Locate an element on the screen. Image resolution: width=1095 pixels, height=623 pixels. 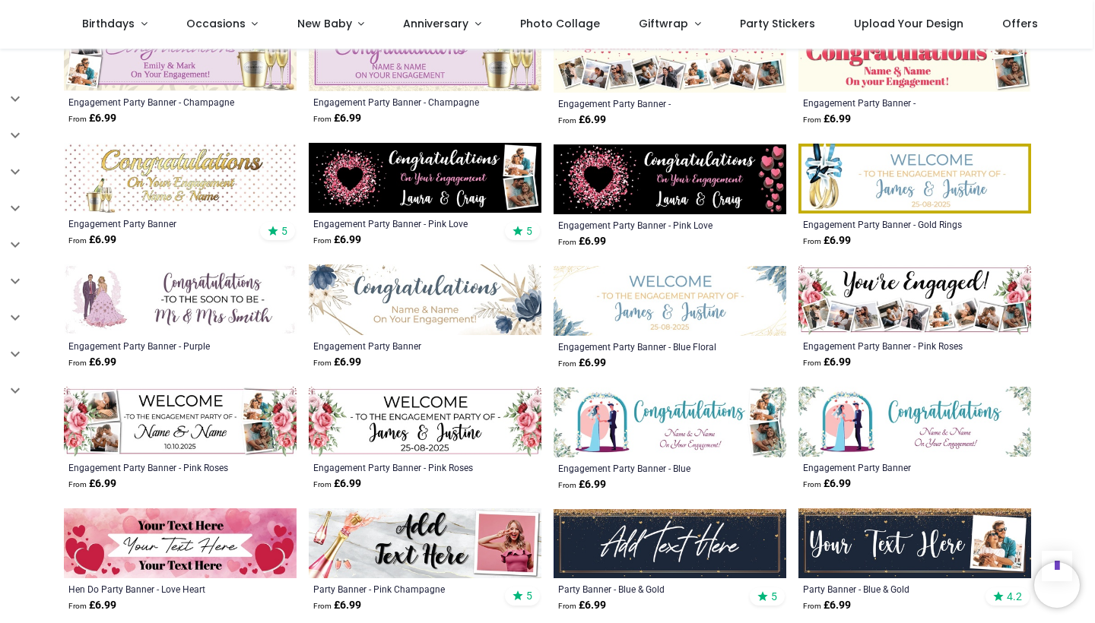
div: Engagement Party Banner - Blue Congratulations is located at coordinates (647, 468).